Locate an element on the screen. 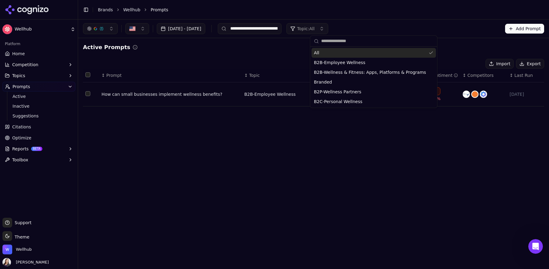  span: Toolbox is located at coordinates (20, 160).